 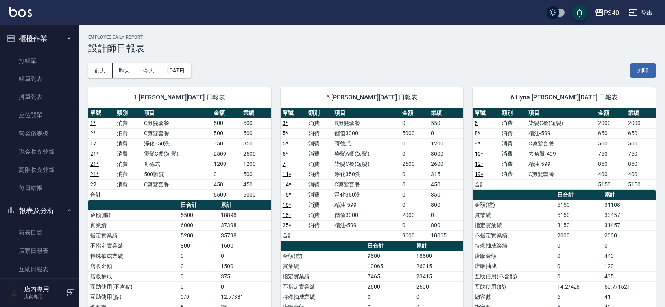 What do you see at coordinates (20, 12) in the screenshot?
I see `img: Logo` at bounding box center [20, 12].